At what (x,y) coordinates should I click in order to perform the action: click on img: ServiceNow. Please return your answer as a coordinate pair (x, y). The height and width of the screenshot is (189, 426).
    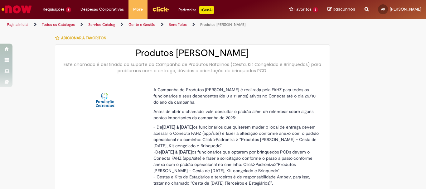
    Looking at the image, I should click on (17, 9).